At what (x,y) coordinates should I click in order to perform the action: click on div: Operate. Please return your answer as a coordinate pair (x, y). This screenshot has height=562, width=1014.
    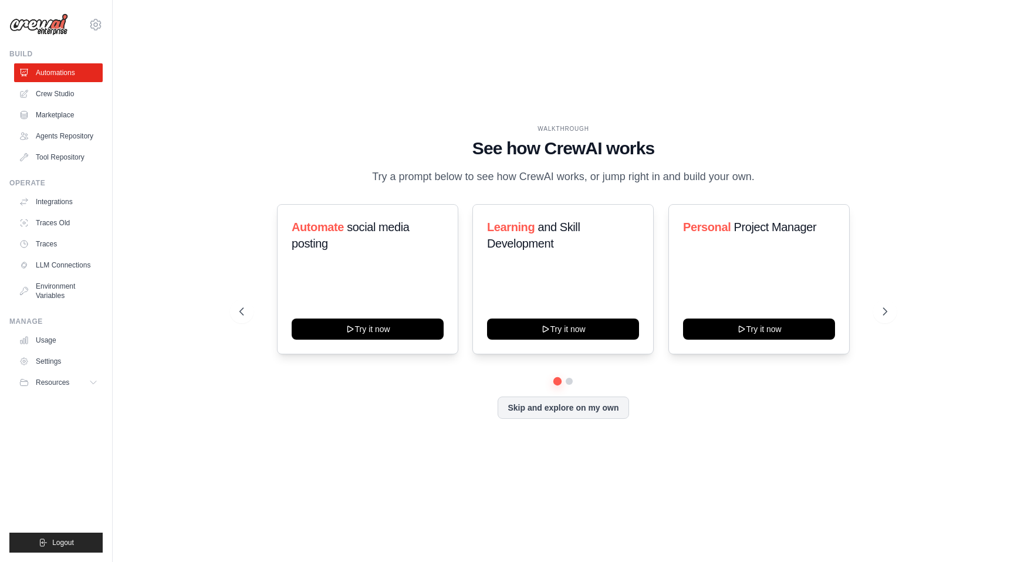
    Looking at the image, I should click on (56, 183).